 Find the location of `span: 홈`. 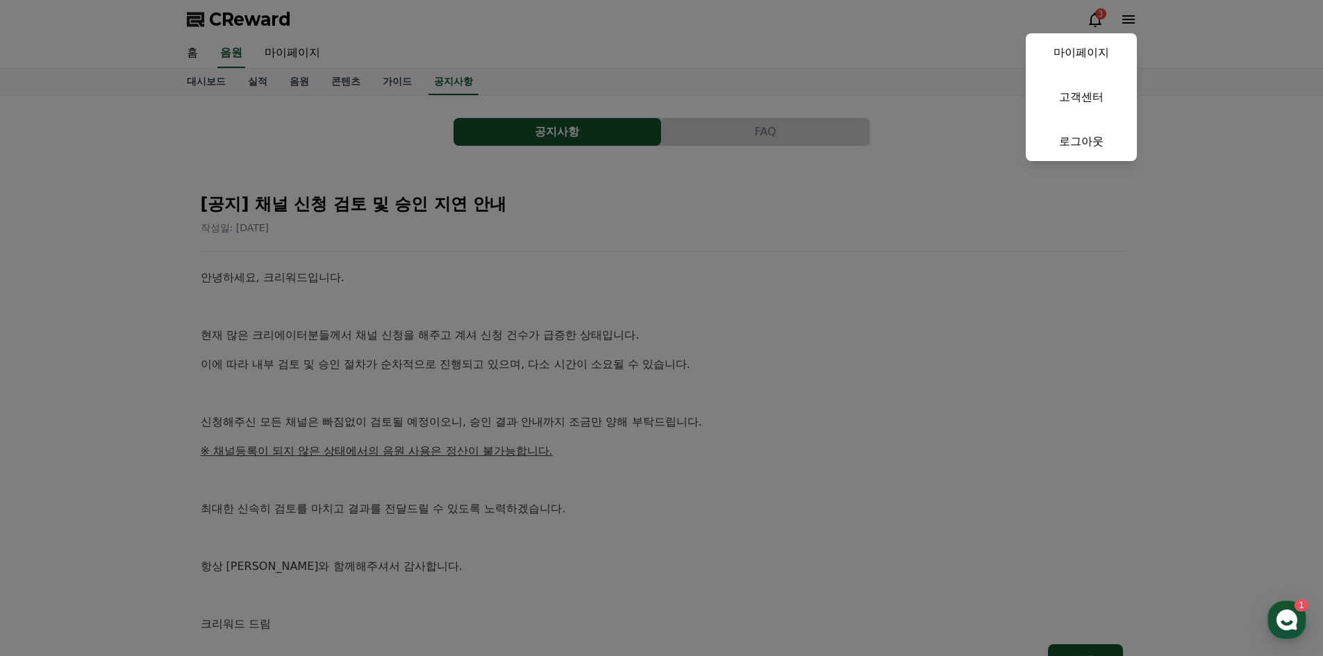

span: 홈 is located at coordinates (48, 467).